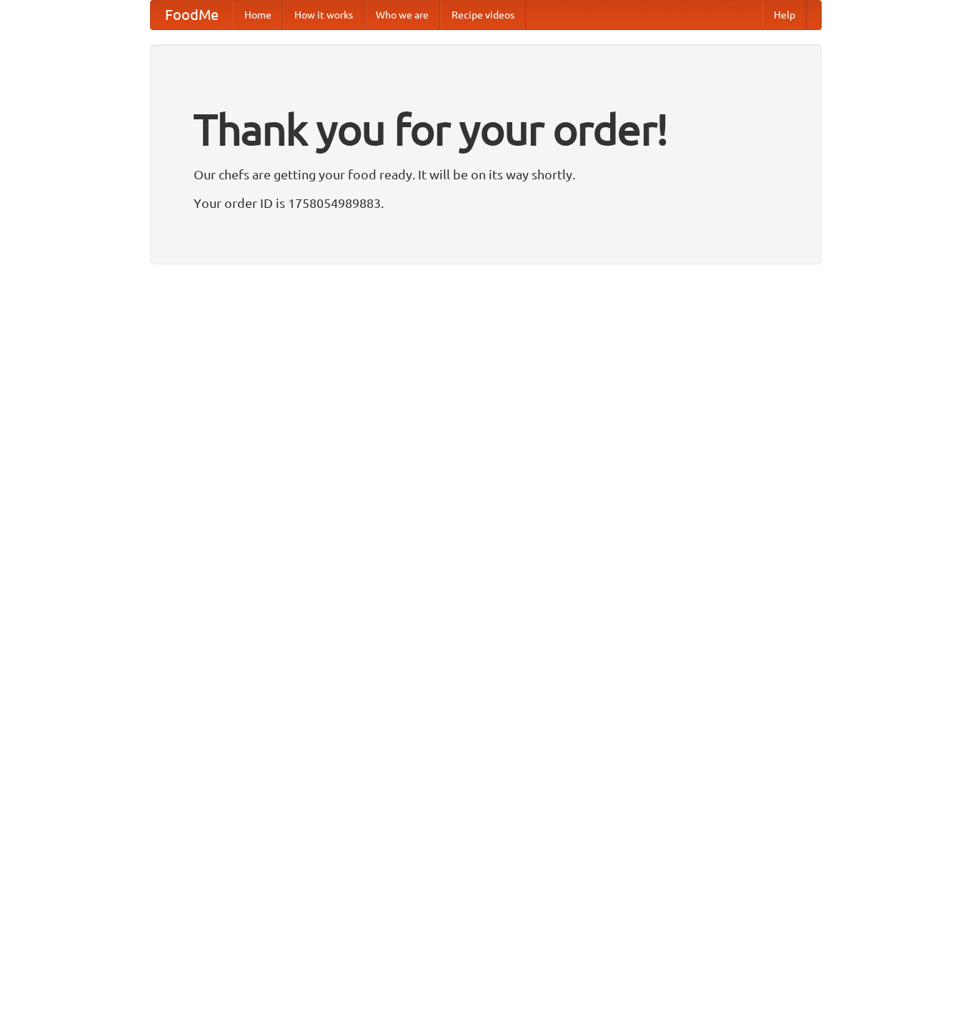 The height and width of the screenshot is (1011, 971). I want to click on p: Your order ID is 1758054989883., so click(486, 203).